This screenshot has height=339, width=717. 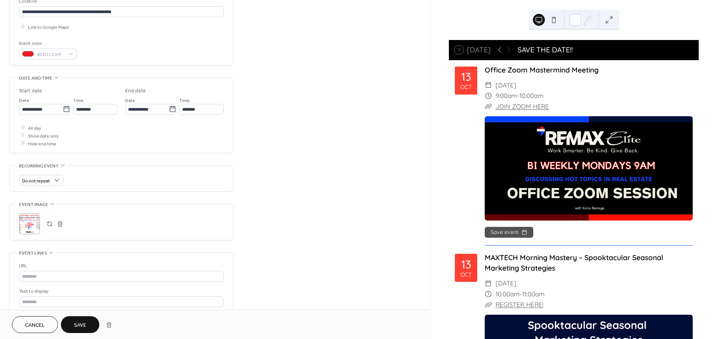 I want to click on a: Cancel, so click(x=35, y=324).